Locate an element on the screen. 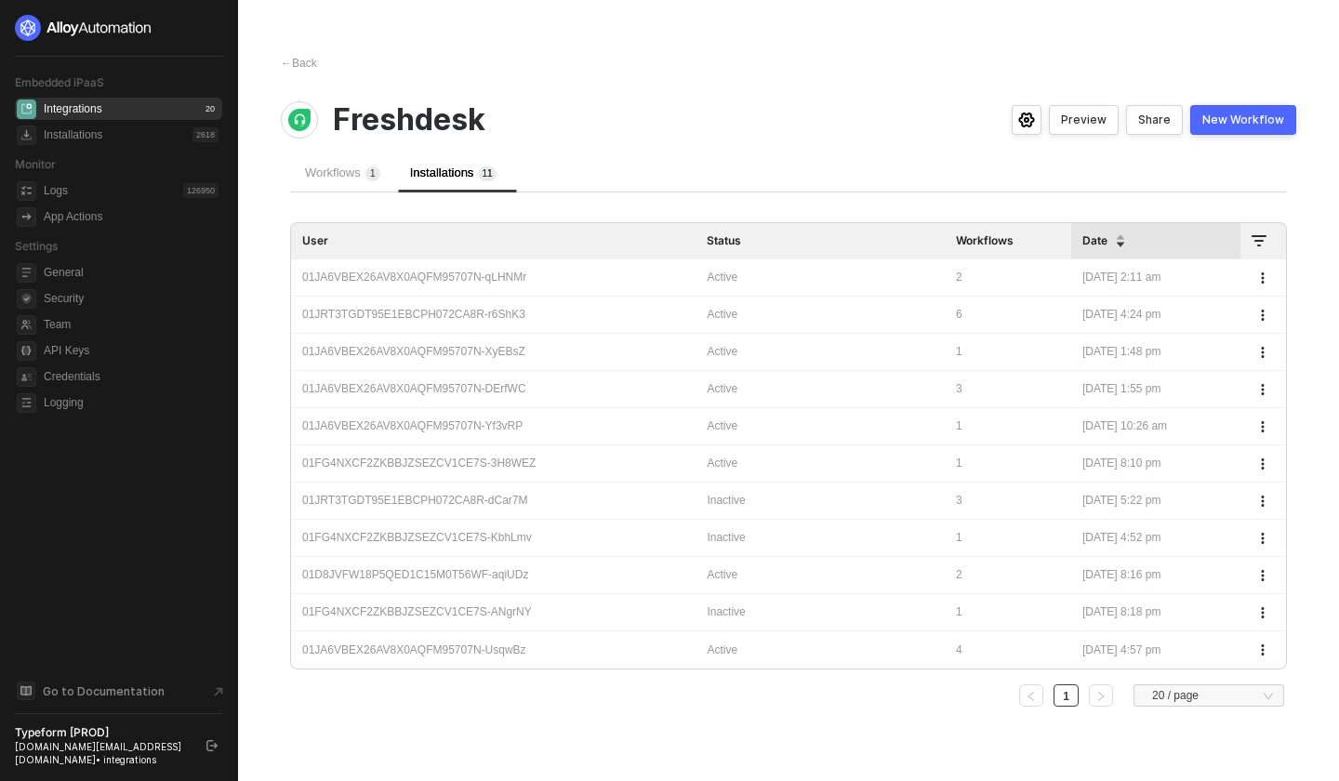 The width and height of the screenshot is (1339, 781). span: Date is located at coordinates (1094, 241).